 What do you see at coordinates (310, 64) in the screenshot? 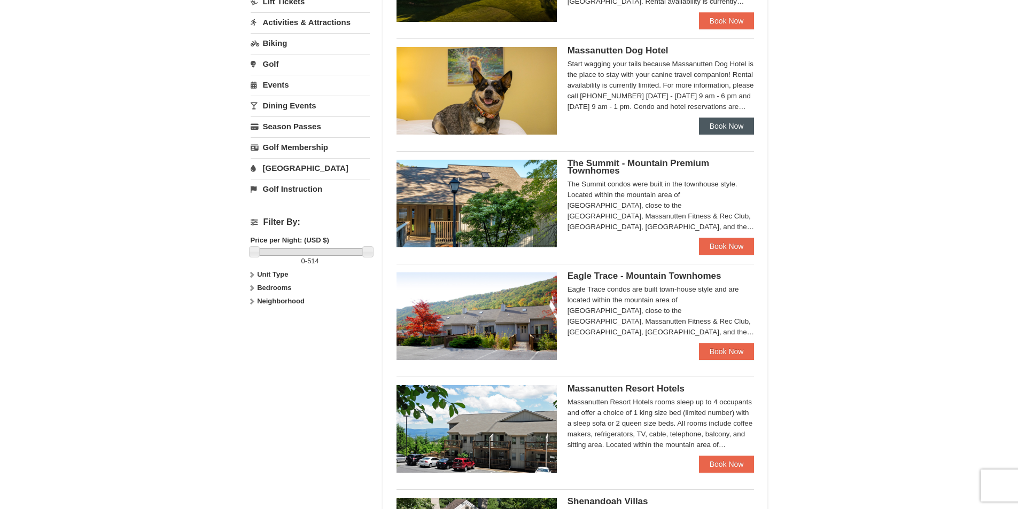
I see `a: Golf` at bounding box center [310, 64].